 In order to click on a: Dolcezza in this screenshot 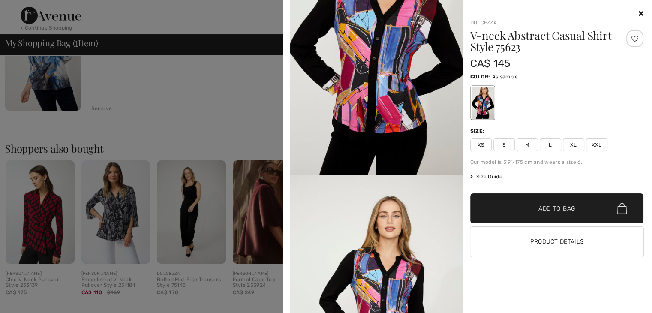, I will do `click(484, 23)`.